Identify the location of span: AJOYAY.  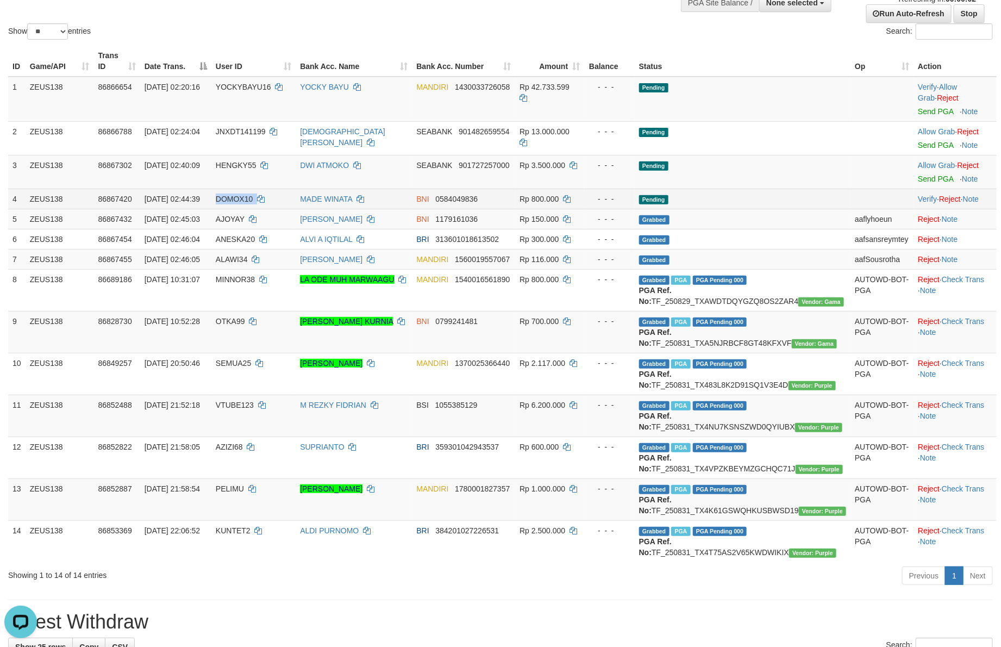
(230, 219).